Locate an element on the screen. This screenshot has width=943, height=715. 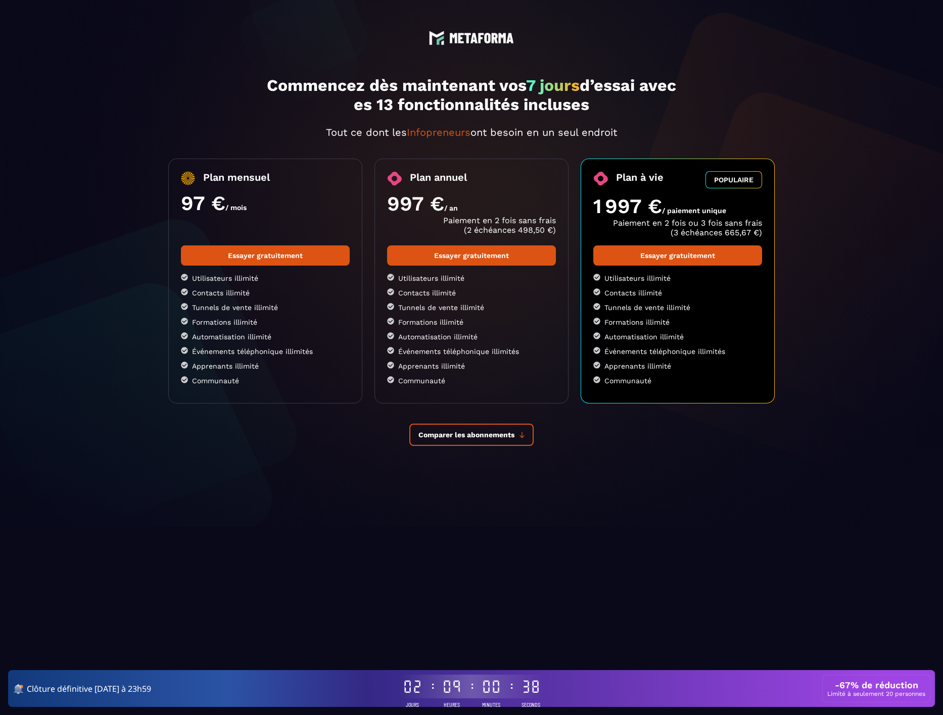
span: Jours is located at coordinates (412, 705).